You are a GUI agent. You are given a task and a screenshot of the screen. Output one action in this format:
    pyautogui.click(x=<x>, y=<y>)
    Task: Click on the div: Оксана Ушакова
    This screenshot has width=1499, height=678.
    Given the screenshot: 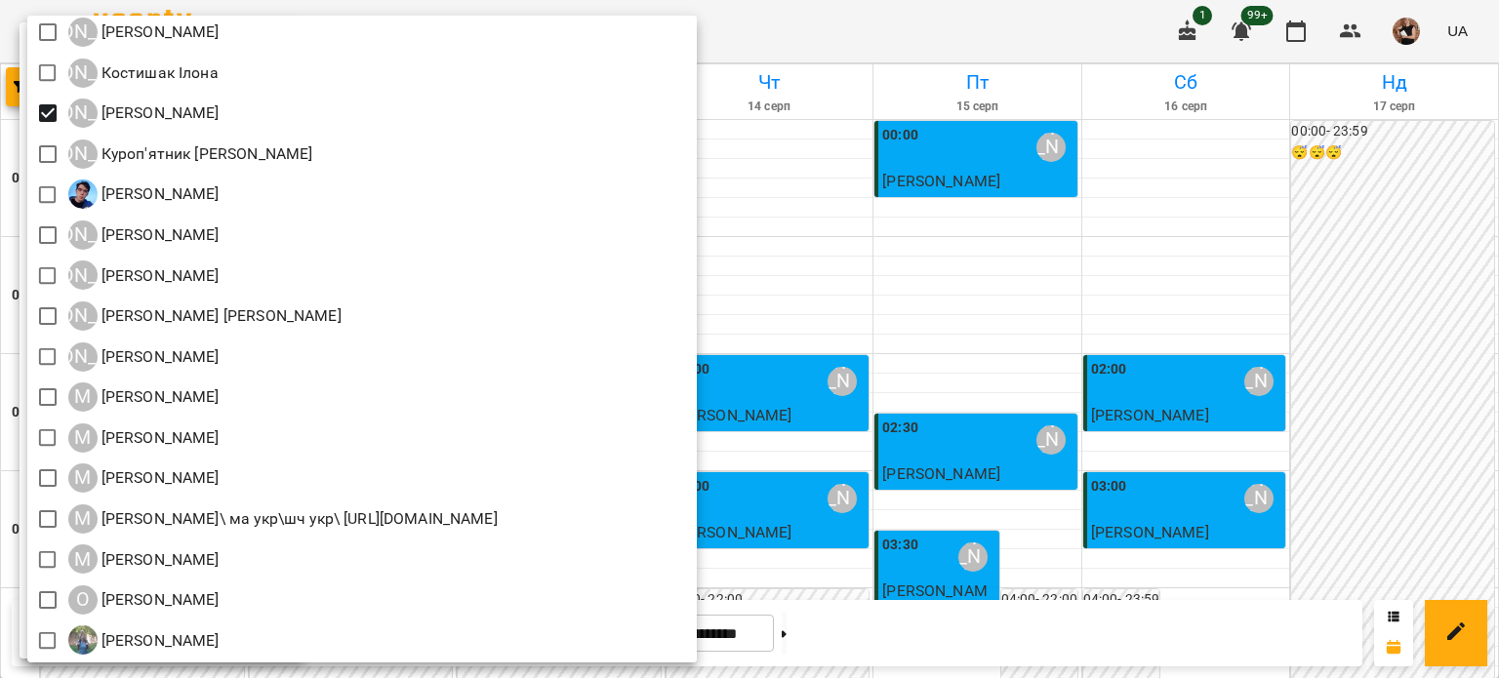 What is the action you would take?
    pyautogui.click(x=143, y=600)
    